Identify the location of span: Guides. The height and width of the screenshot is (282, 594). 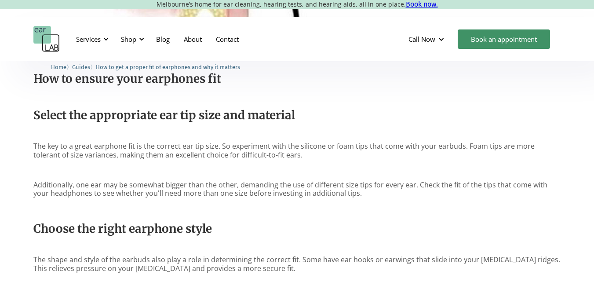
(81, 67).